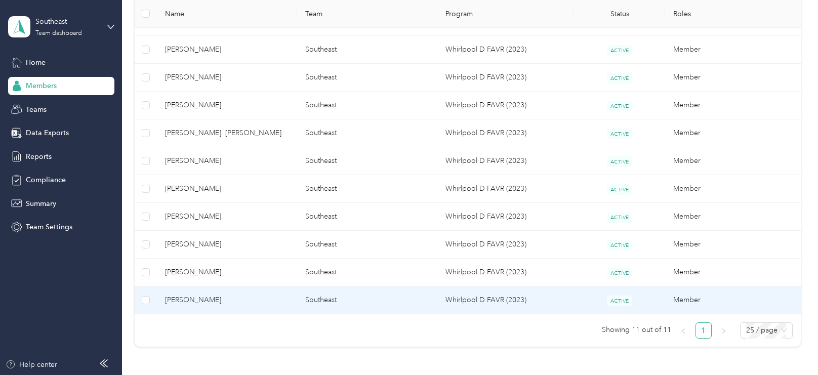 The image size is (818, 375). Describe the element at coordinates (227, 105) in the screenshot. I see `td: Sheldon Kammu` at that location.